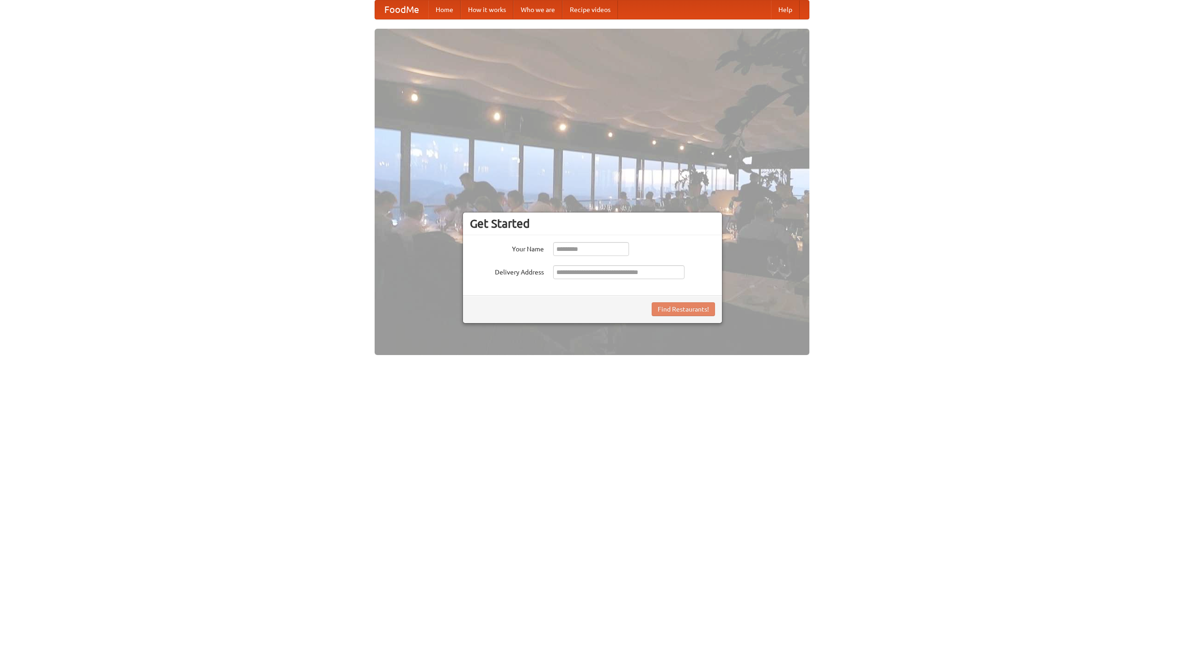  Describe the element at coordinates (593, 223) in the screenshot. I see `h3: Get Started` at that location.